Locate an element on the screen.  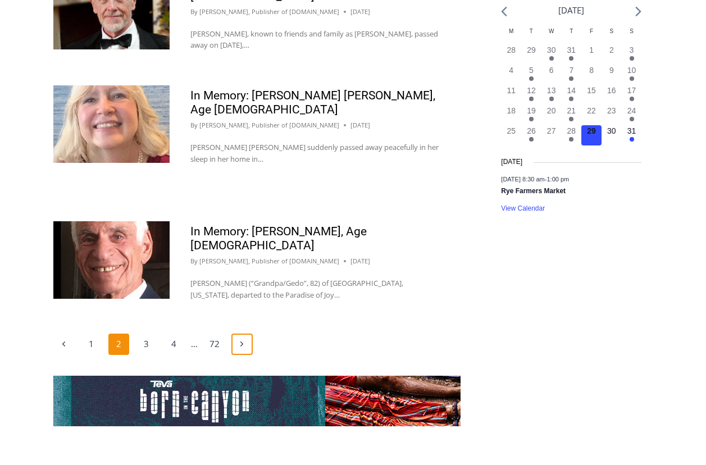
button: 28 Has events is located at coordinates (572, 135).